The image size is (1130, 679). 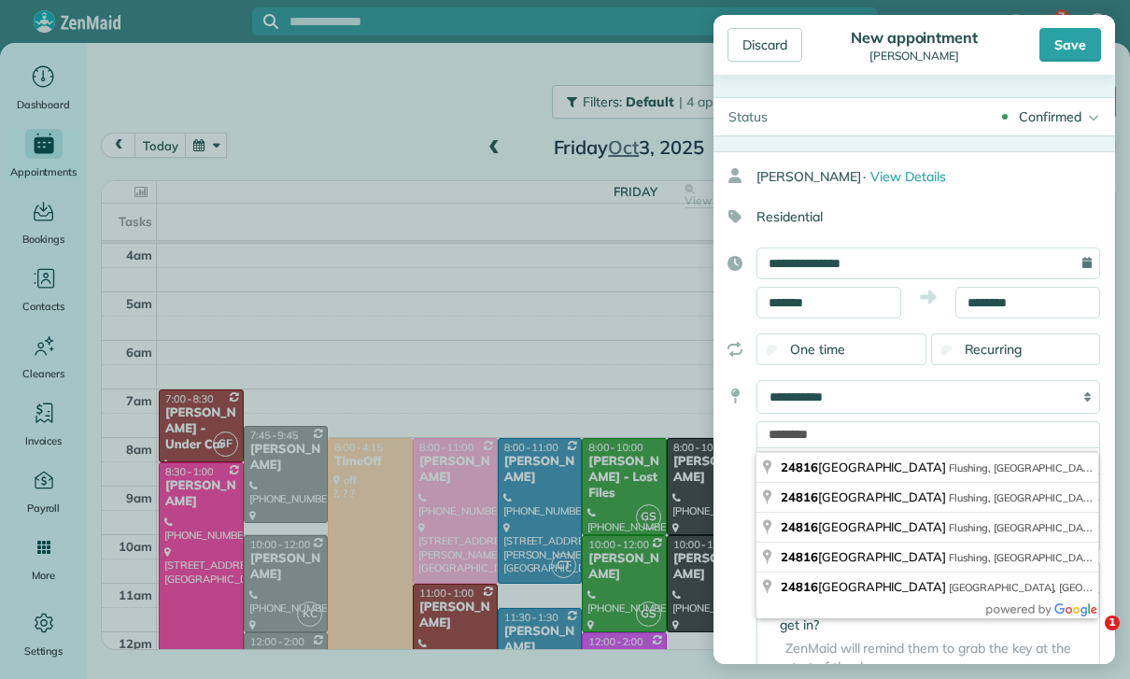 I want to click on span: One time, so click(x=817, y=349).